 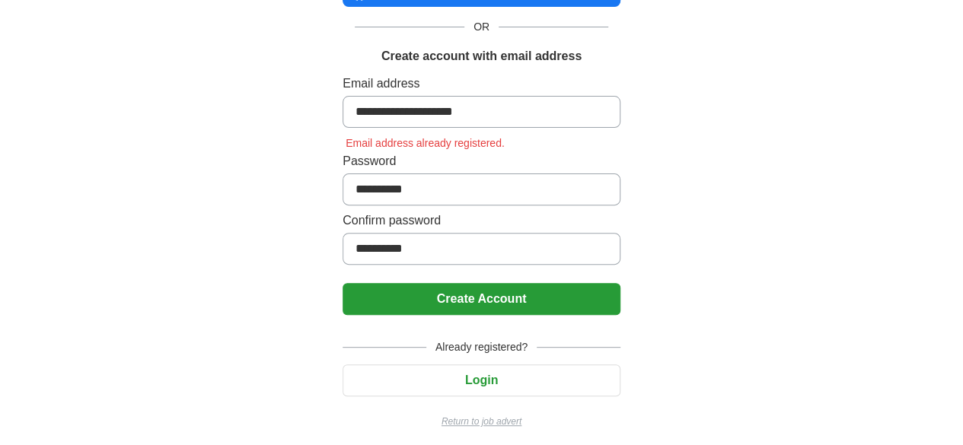 I want to click on span: OR, so click(x=481, y=27).